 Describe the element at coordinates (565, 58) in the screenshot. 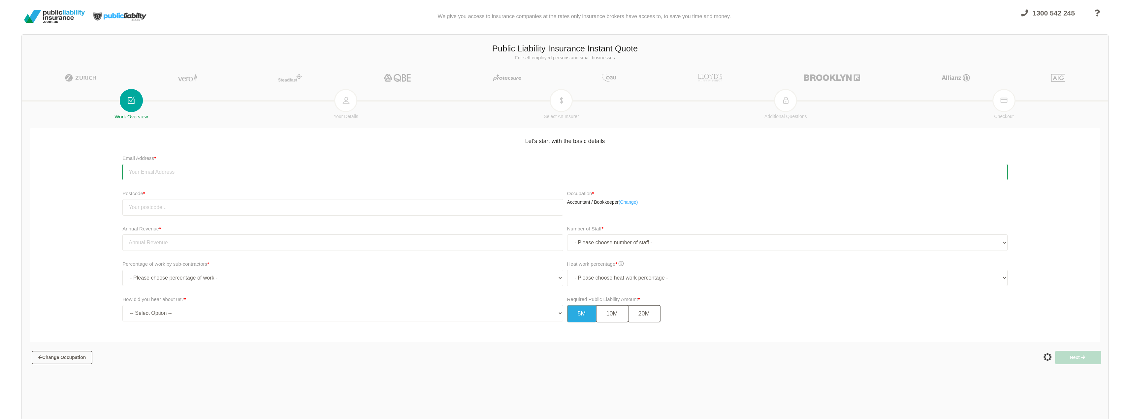

I see `p: For self employed persons and small businesses` at that location.